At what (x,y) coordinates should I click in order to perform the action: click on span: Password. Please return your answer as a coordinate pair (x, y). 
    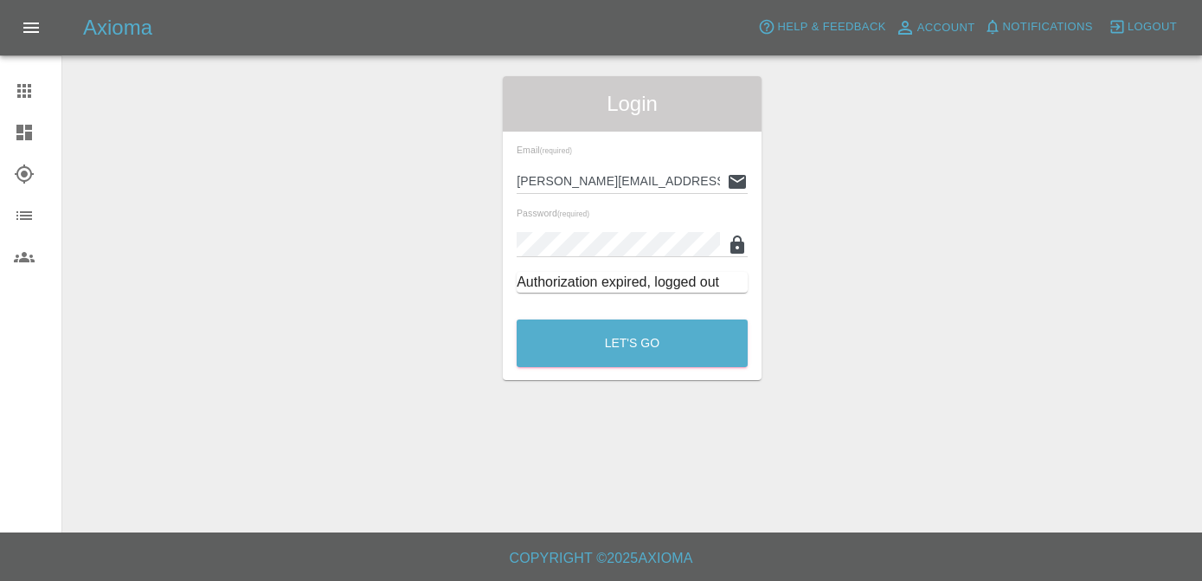
    Looking at the image, I should click on (553, 213).